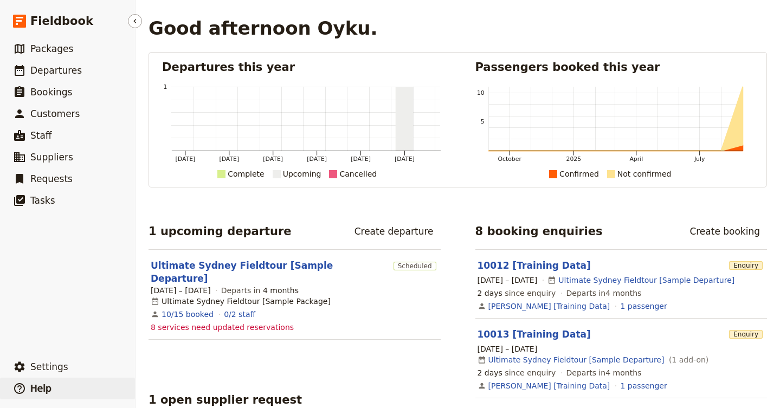  Describe the element at coordinates (415, 266) in the screenshot. I see `span: Scheduled` at that location.